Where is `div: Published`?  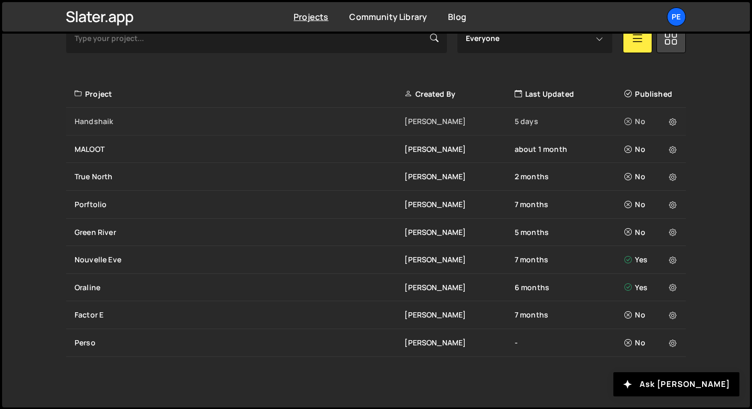 div: Published is located at coordinates (652, 94).